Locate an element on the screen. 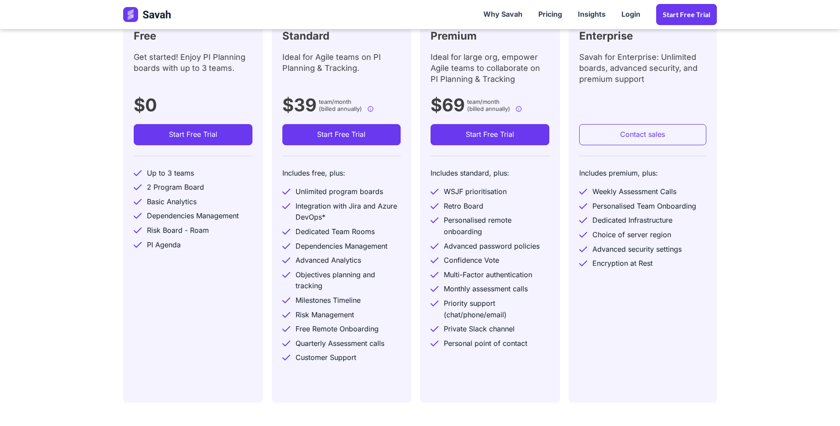  div: Ideal for Agile teams on PI Planning & Tracking. is located at coordinates (342, 71).